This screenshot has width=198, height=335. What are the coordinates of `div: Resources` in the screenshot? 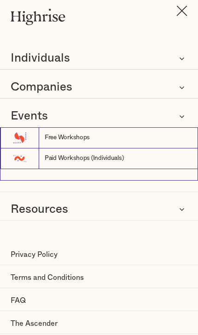 It's located at (39, 209).